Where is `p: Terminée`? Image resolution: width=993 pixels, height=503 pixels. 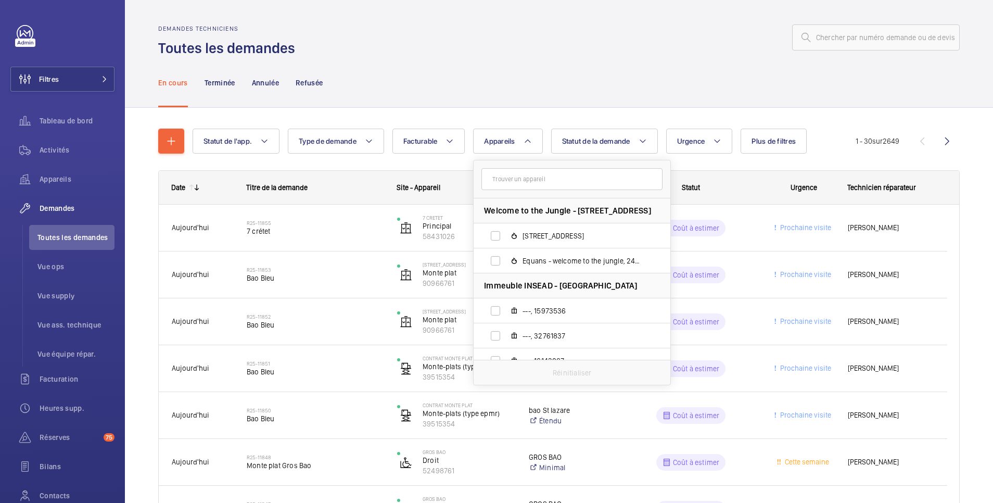 p: Terminée is located at coordinates (220, 83).